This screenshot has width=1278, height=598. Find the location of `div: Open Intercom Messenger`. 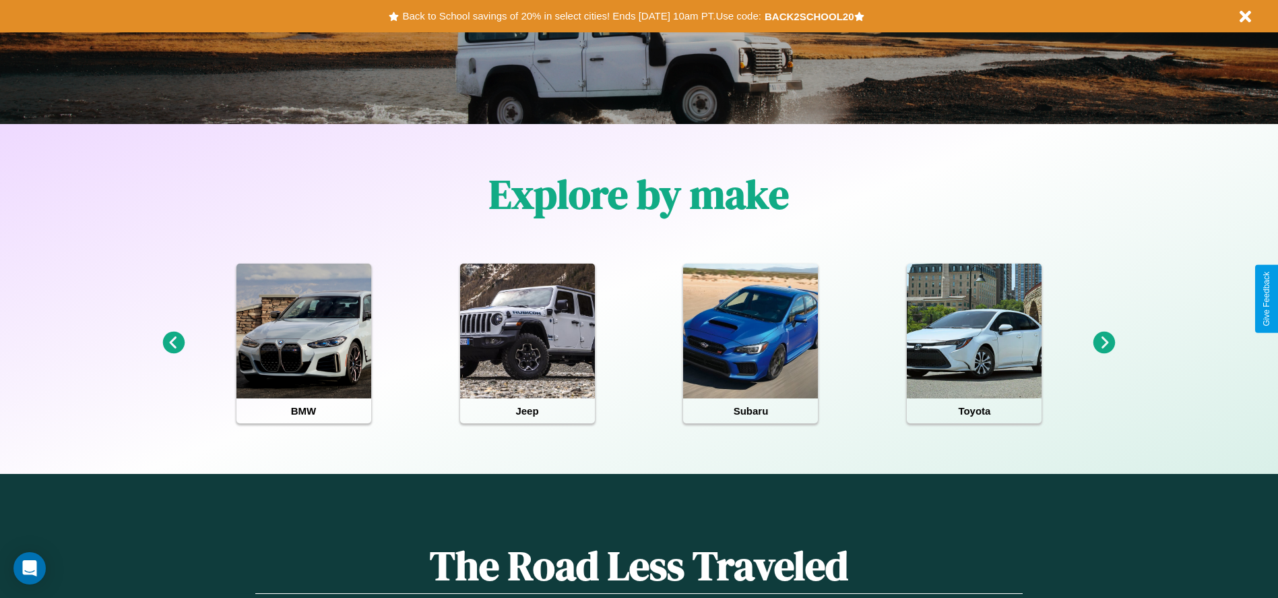

div: Open Intercom Messenger is located at coordinates (30, 568).